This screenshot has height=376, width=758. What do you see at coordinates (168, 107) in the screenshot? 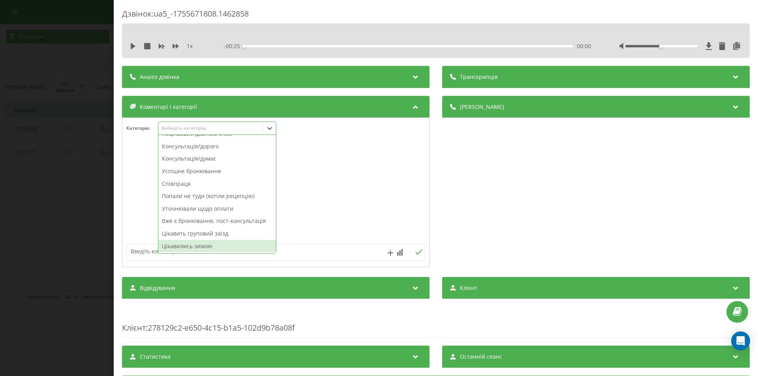
I see `span: Коментарі і категорії` at bounding box center [168, 107].